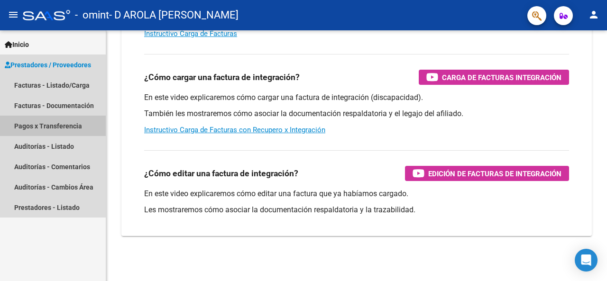  Describe the element at coordinates (191, 34) in the screenshot. I see `a: Instructivo Carga de Facturas` at that location.